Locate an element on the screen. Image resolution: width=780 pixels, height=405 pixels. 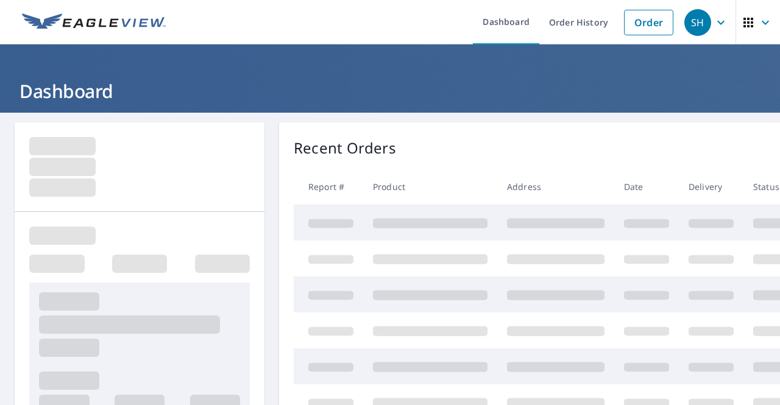
p: Recent Orders is located at coordinates (345, 148).